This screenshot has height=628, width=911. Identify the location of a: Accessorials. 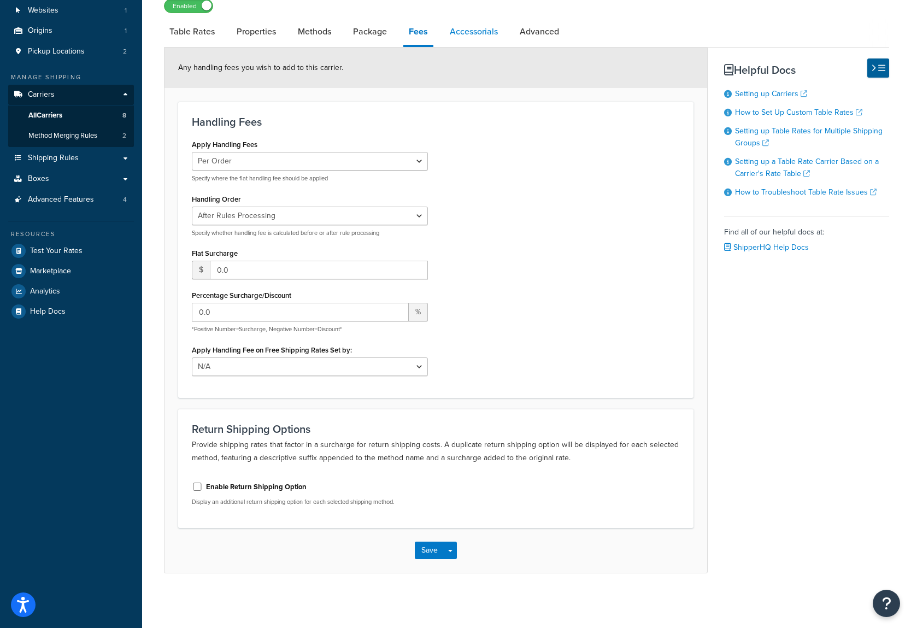
(474, 32).